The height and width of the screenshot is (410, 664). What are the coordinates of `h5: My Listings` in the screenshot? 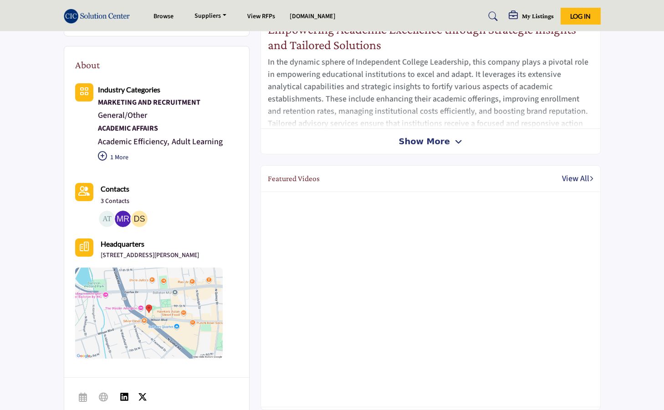 It's located at (537, 16).